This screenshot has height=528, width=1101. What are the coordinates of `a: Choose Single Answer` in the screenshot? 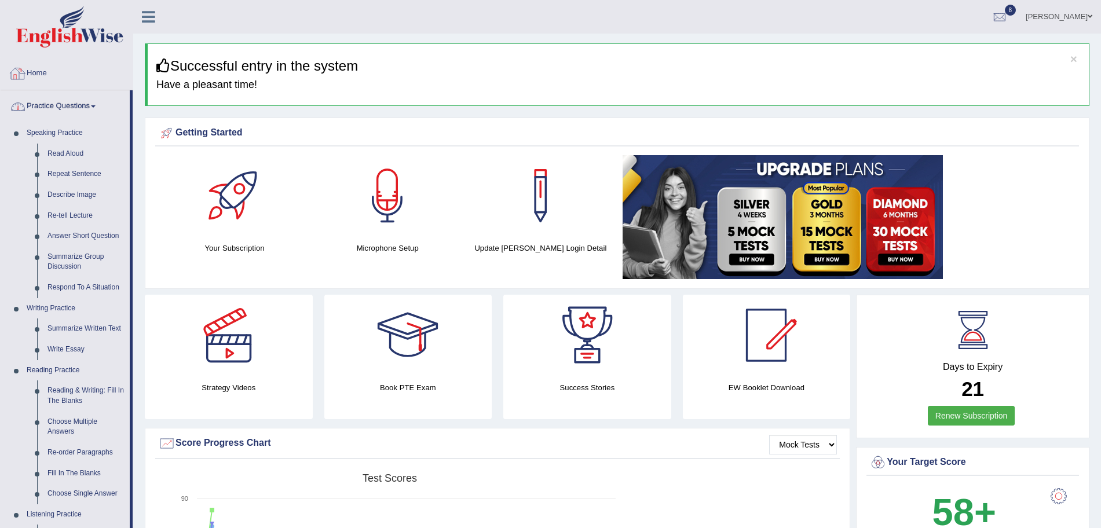 It's located at (86, 494).